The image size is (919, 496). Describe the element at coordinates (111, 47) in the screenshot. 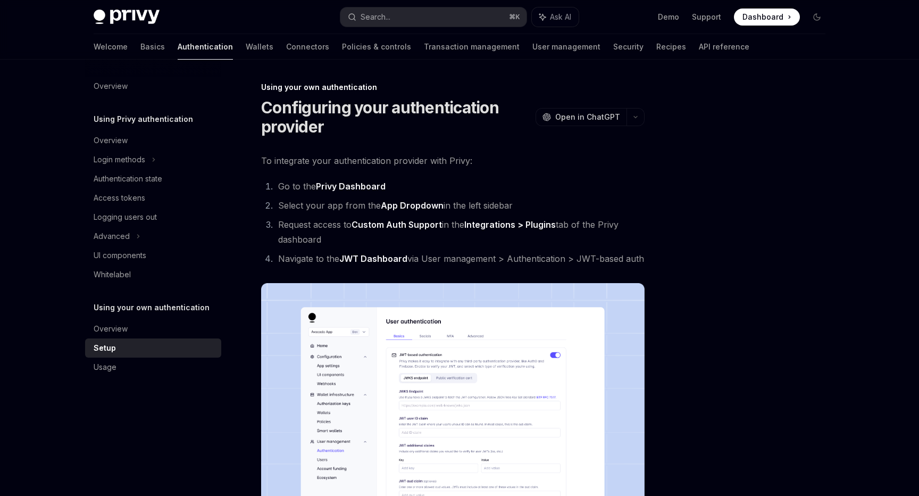

I see `a: Welcome` at that location.